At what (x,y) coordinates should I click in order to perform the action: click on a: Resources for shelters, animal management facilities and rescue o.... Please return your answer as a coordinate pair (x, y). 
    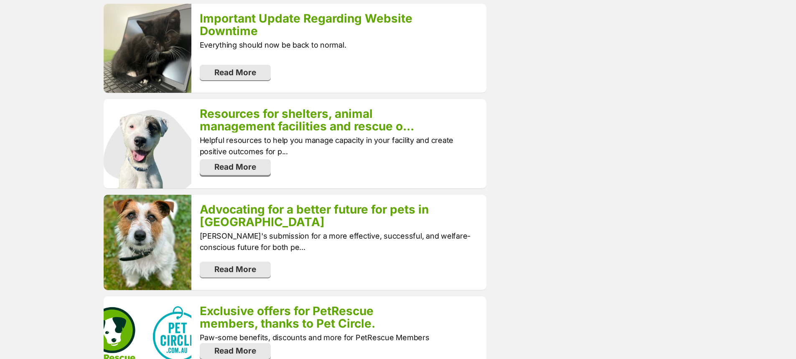
    Looking at the image, I should click on (307, 120).